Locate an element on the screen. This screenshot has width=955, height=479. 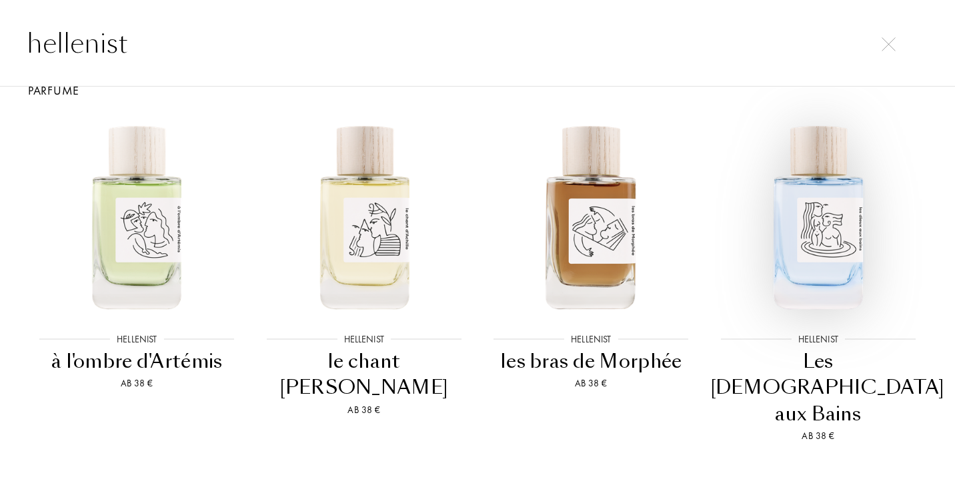
img: les bras de Morphée is located at coordinates (591, 216).